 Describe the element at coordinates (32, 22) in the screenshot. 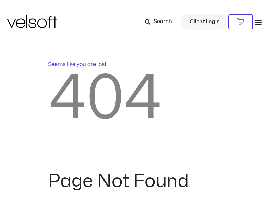

I see `img: Velsoft Training Materials` at that location.